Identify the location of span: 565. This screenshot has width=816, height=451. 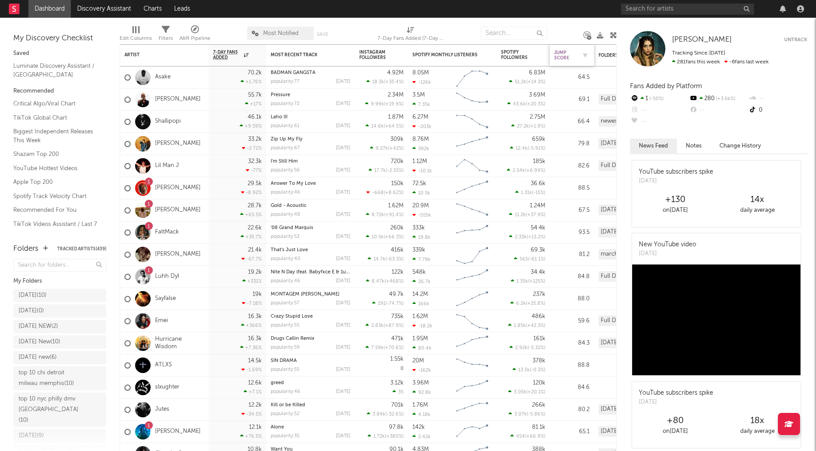
(524, 259).